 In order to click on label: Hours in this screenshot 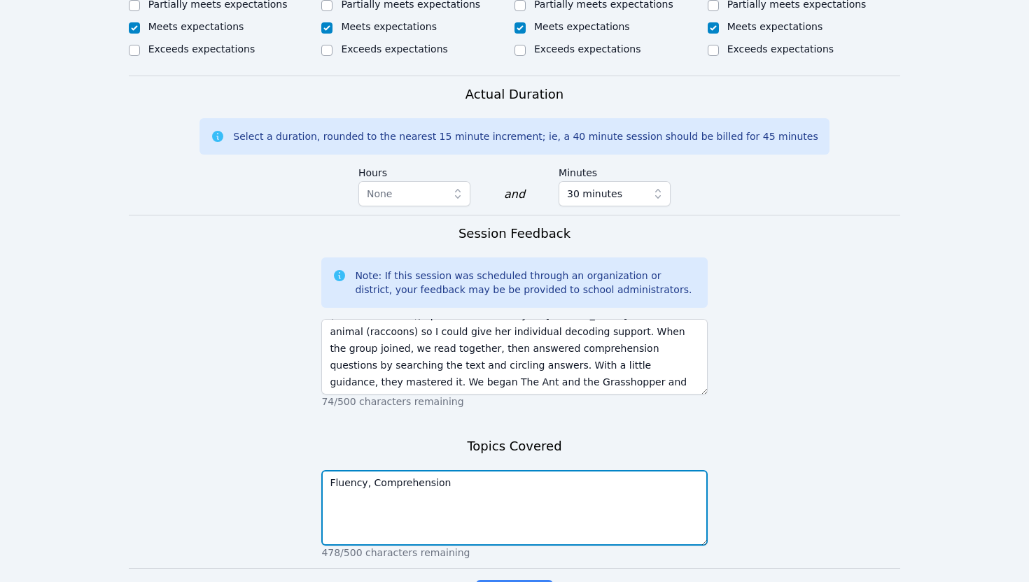, I will do `click(414, 171)`.